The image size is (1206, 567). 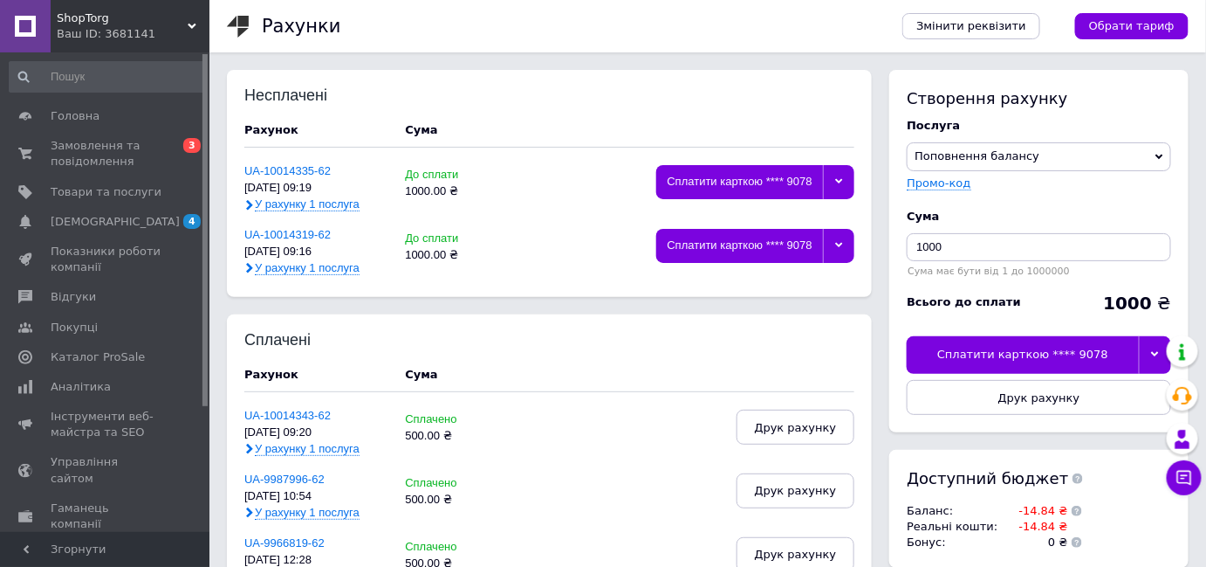 What do you see at coordinates (80, 387) in the screenshot?
I see `span: Аналітика` at bounding box center [80, 387].